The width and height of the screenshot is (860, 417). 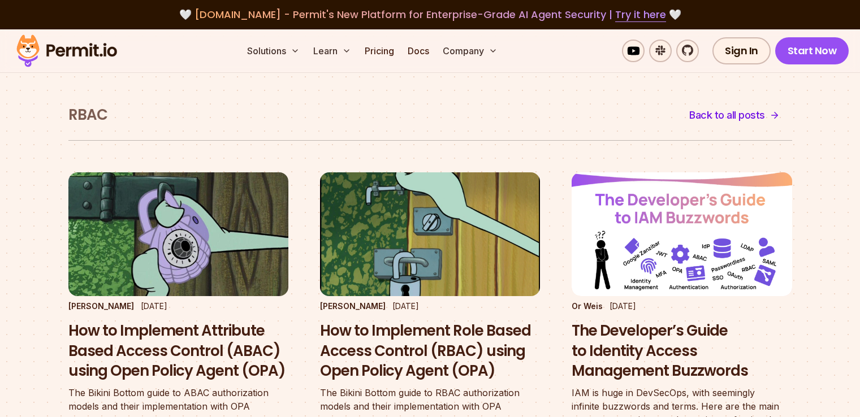 I want to click on p: The Bikini Bottom guide to RBAC authorization models and their implementation with OPA, so click(x=430, y=400).